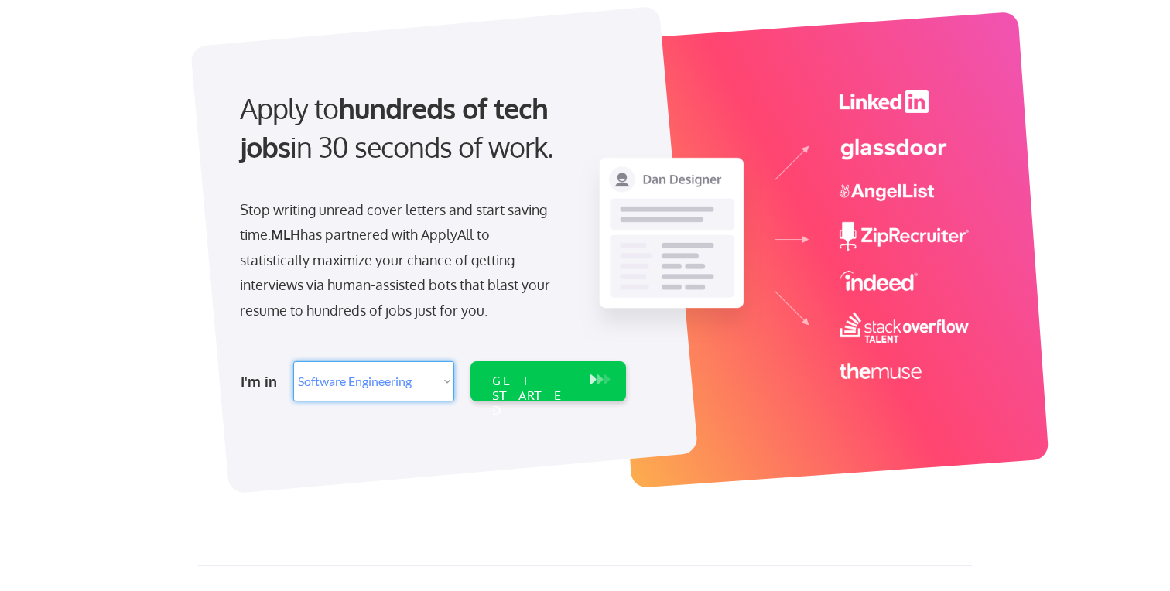 The height and width of the screenshot is (591, 1170). Describe the element at coordinates (397, 127) in the screenshot. I see `strong: hundreds of tech jobs` at that location.